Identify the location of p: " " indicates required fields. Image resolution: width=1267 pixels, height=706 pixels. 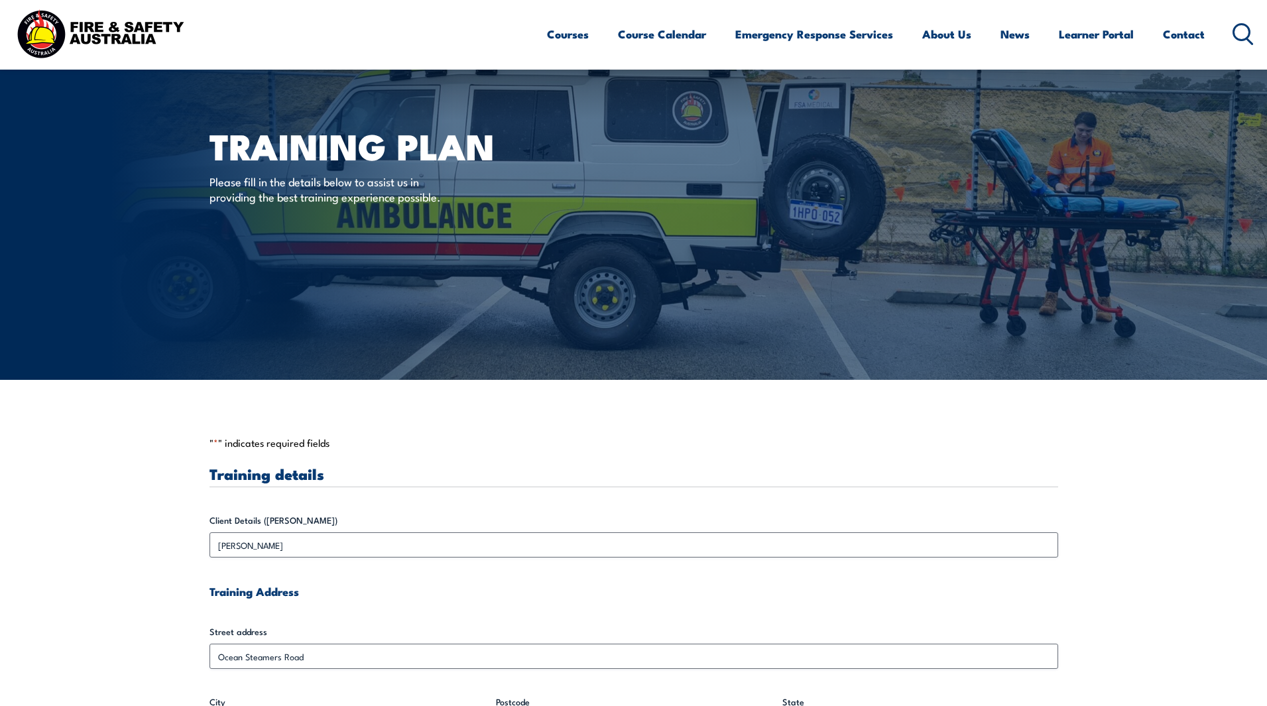
(634, 443).